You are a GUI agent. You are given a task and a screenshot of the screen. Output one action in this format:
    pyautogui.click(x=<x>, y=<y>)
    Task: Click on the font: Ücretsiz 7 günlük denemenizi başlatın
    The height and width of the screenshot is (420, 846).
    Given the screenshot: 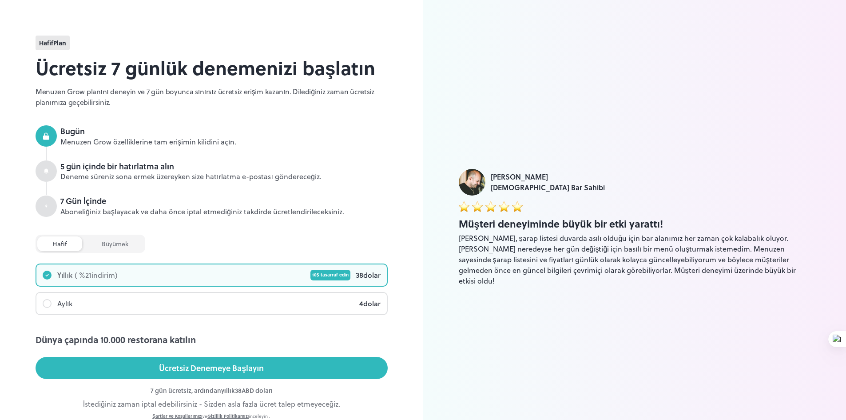 What is the action you would take?
    pyautogui.click(x=205, y=68)
    